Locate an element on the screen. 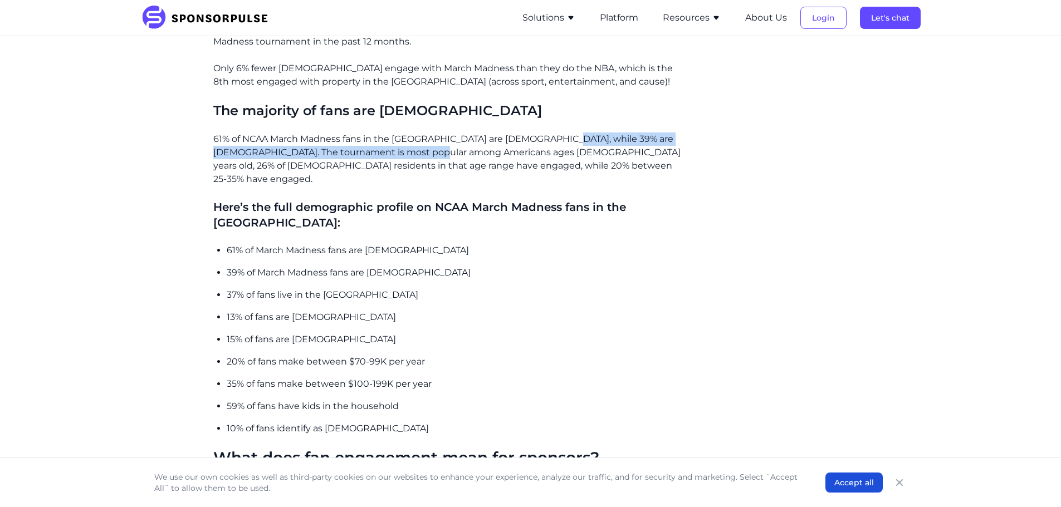 The image size is (1061, 507). p: 35% of fans make between $100-199K per year is located at coordinates (457, 384).